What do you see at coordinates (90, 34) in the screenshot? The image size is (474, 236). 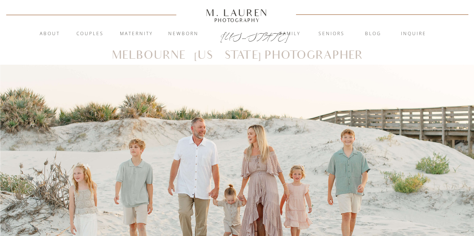 I see `nav: Couples` at bounding box center [90, 34].